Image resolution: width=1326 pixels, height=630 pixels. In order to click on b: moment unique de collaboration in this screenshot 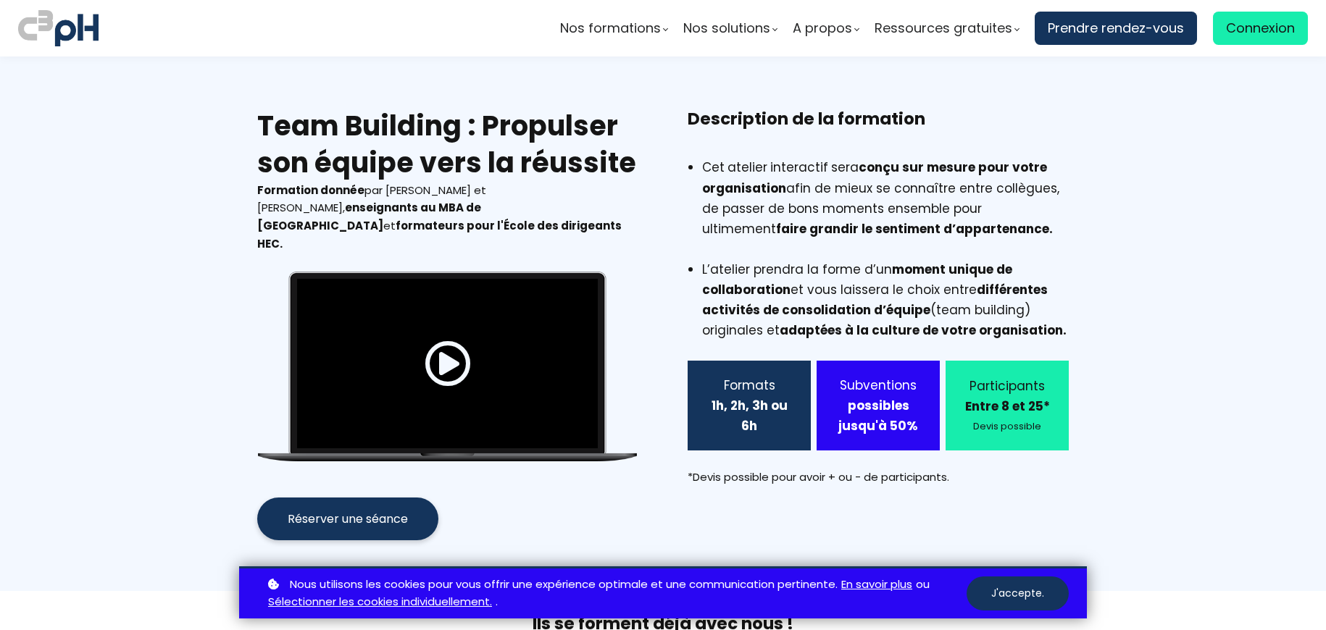, I will do `click(857, 280)`.